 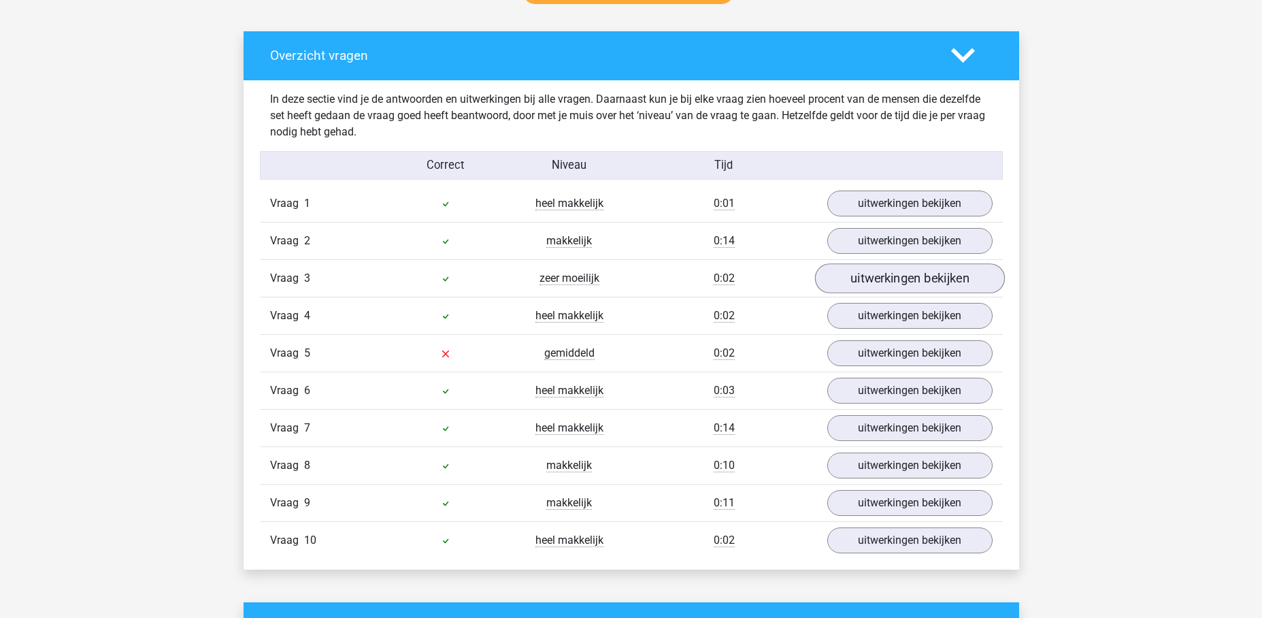 I want to click on span: 6, so click(x=307, y=390).